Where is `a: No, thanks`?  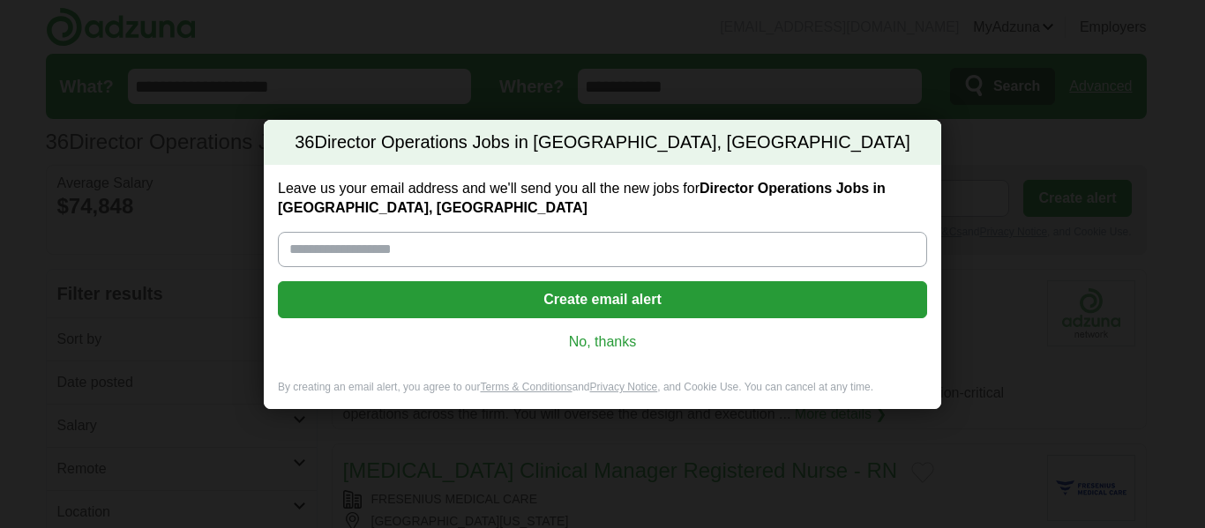
a: No, thanks is located at coordinates (602, 342).